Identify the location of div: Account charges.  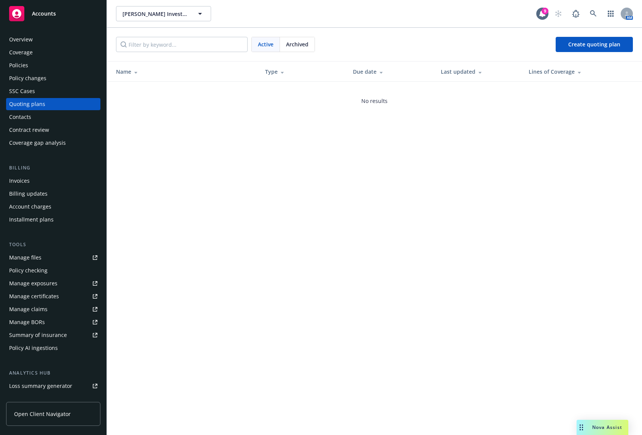
(30, 207).